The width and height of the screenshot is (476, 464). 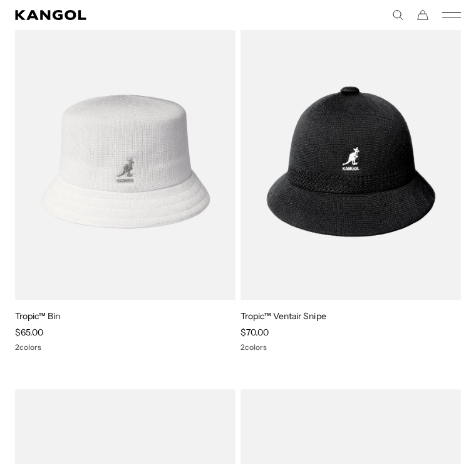 What do you see at coordinates (125, 162) in the screenshot?
I see `img: Tropic™ Bin` at bounding box center [125, 162].